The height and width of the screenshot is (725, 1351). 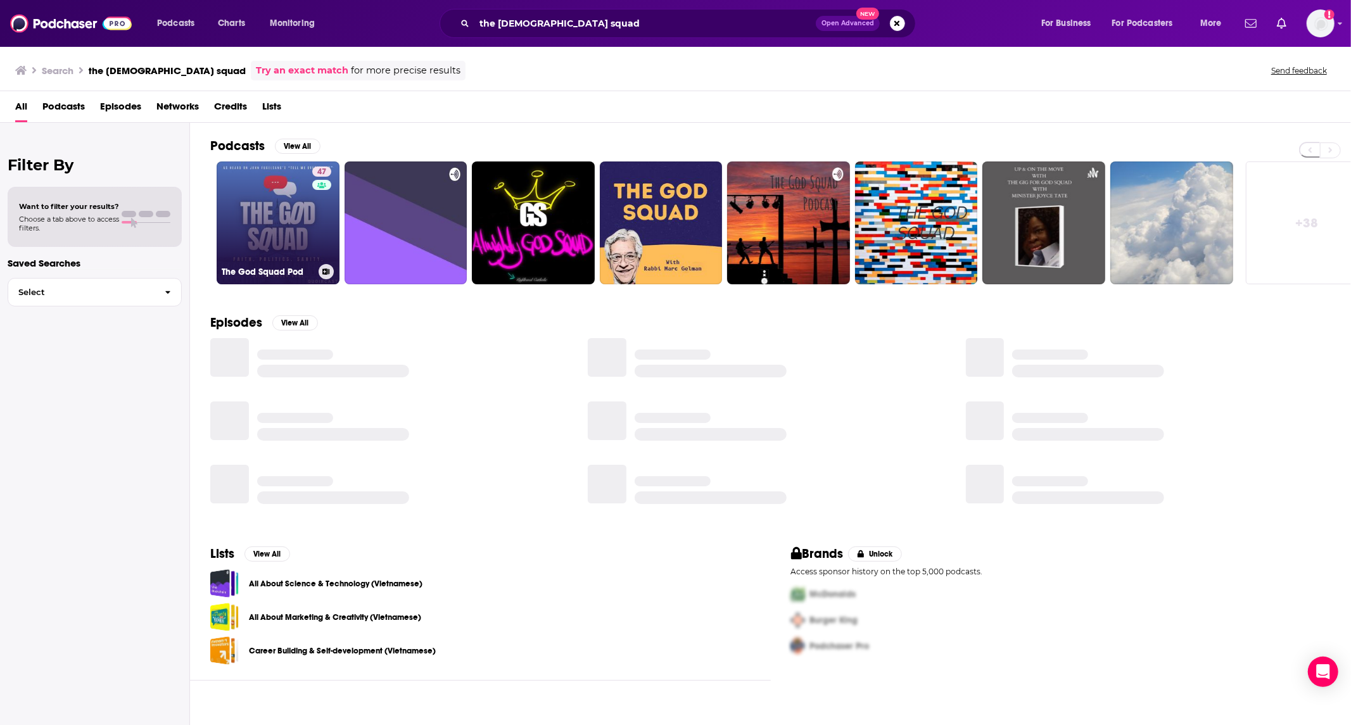 I want to click on span: All About Science & Technology (Vietnamese), so click(x=224, y=583).